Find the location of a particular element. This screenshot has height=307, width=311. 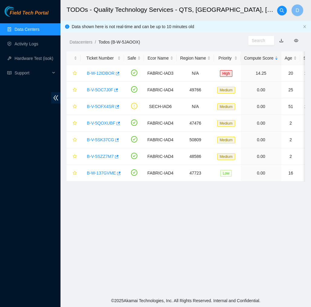

a: B-V-5OFX4SR is located at coordinates (100, 106).